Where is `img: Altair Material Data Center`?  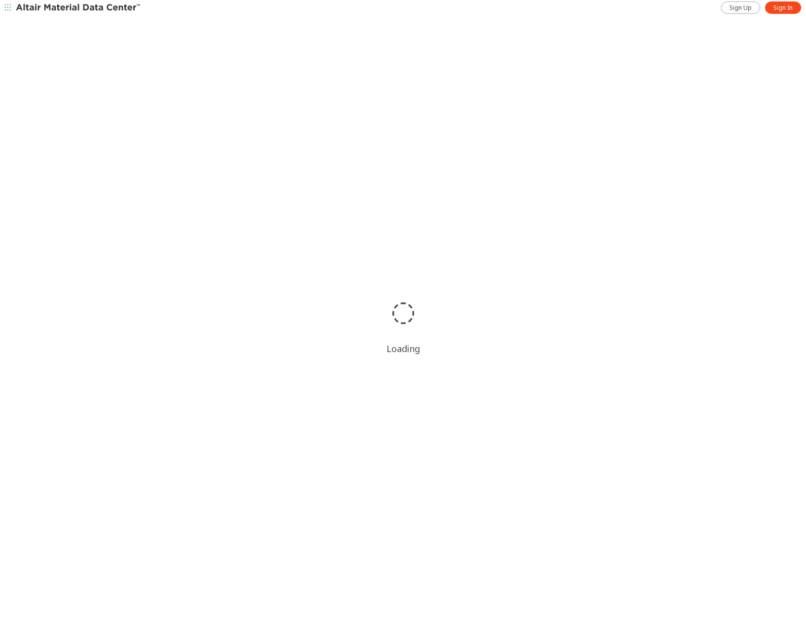
img: Altair Material Data Center is located at coordinates (78, 8).